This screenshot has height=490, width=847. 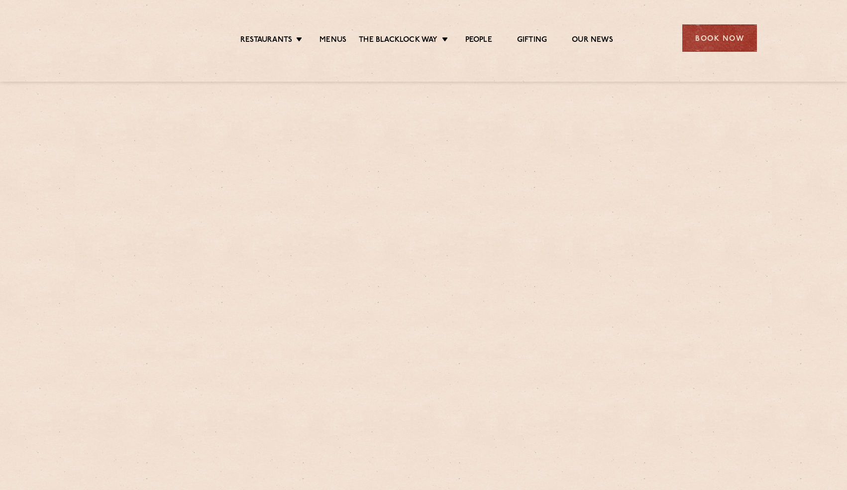 I want to click on a: People, so click(x=479, y=41).